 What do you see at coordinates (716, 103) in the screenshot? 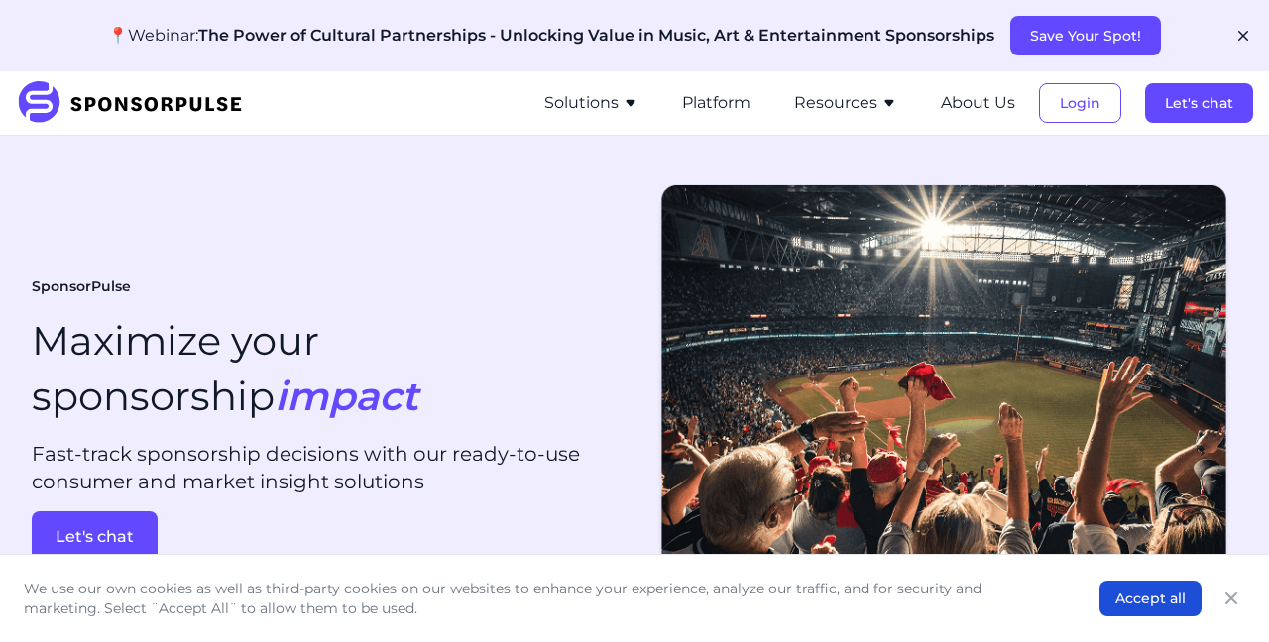
I see `a: Platform` at bounding box center [716, 103].